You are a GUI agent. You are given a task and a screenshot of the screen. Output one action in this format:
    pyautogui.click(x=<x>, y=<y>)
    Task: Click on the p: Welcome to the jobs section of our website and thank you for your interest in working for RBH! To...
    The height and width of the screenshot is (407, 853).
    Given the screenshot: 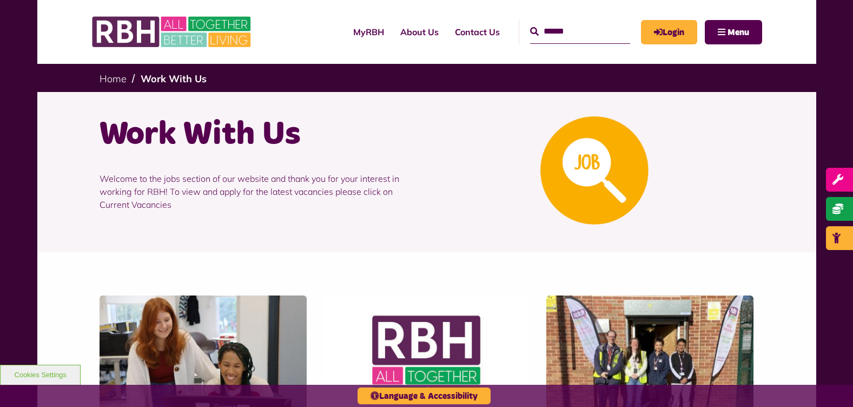 What is the action you would take?
    pyautogui.click(x=259, y=192)
    